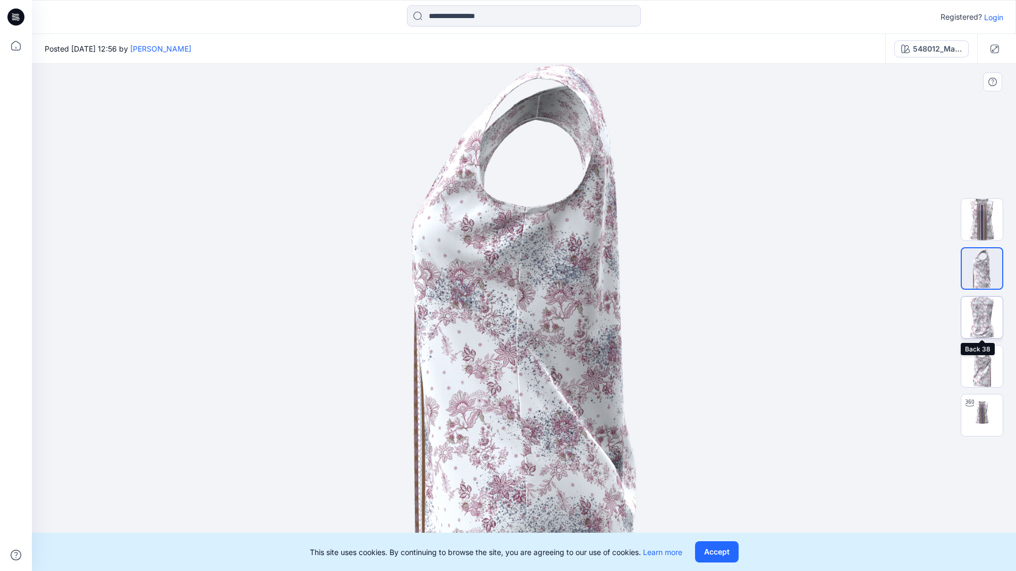 This screenshot has height=571, width=1016. What do you see at coordinates (961, 17) in the screenshot?
I see `p: Registered?` at bounding box center [961, 17].